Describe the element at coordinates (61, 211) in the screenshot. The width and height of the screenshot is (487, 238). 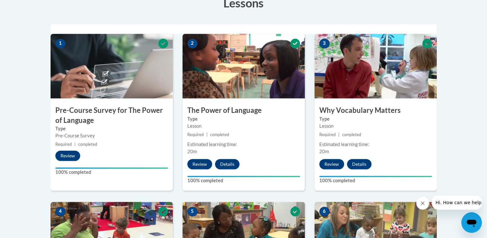
I see `span: 4` at that location.